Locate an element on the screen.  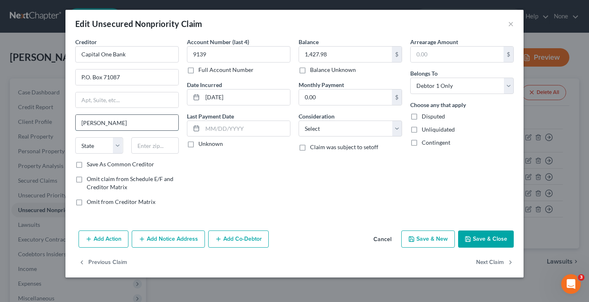
button: Previous Claim is located at coordinates (103, 263).